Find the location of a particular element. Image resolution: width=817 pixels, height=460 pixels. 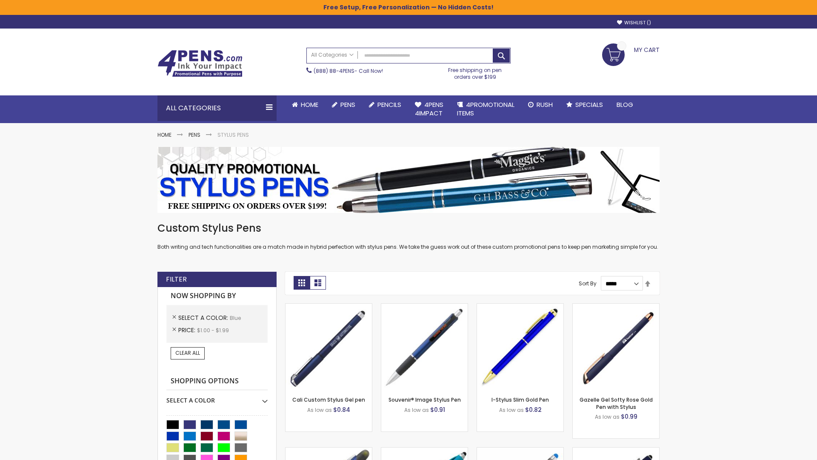

a: Custom Soft Touch® Metal Pens with Stylus-Blue is located at coordinates (616, 450).